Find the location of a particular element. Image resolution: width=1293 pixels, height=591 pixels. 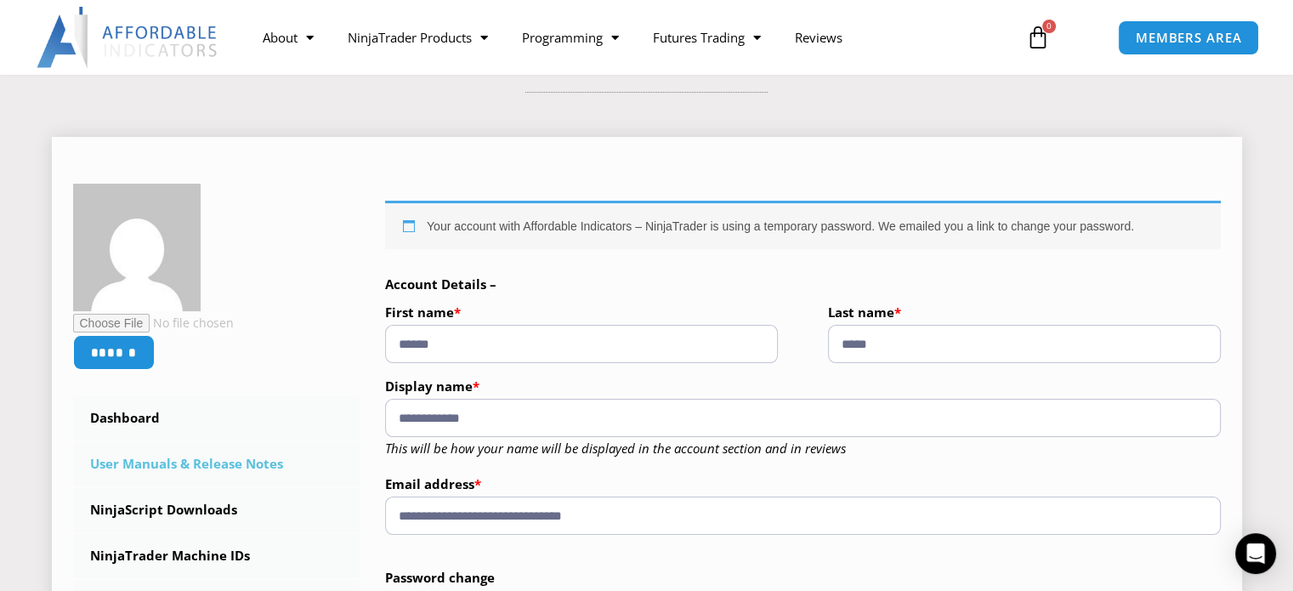

a: MEMBERS AREA is located at coordinates (1188, 37).